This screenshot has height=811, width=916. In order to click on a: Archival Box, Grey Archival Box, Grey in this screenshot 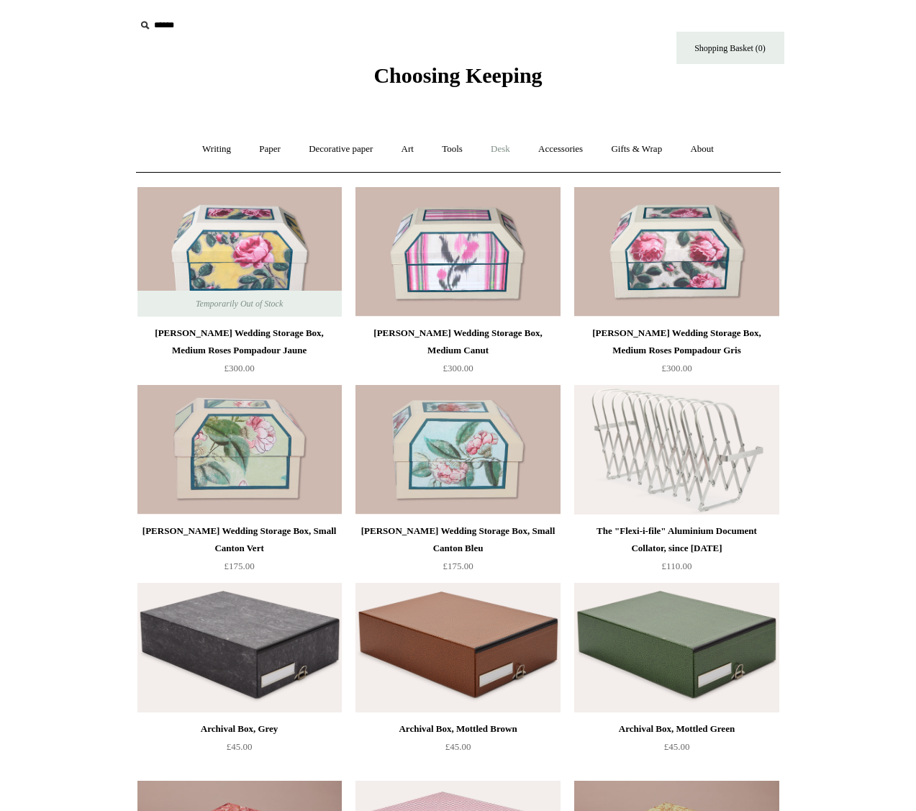, I will do `click(240, 648)`.